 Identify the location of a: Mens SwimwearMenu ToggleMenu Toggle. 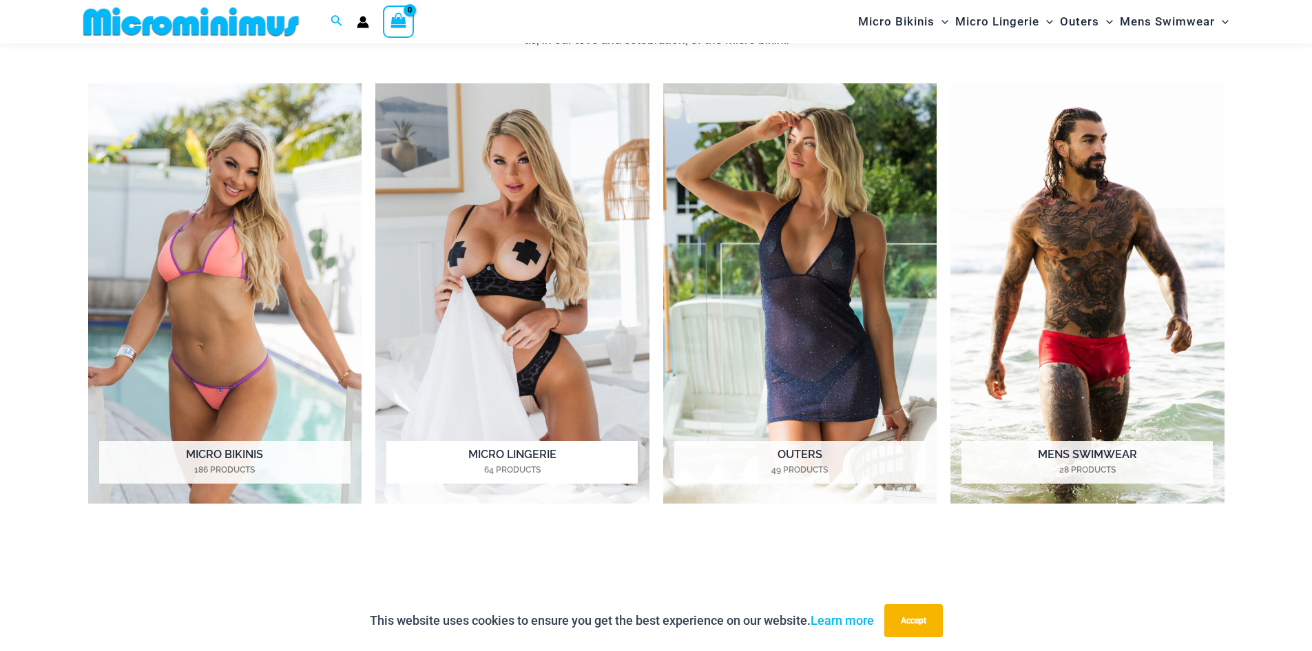
(1175, 21).